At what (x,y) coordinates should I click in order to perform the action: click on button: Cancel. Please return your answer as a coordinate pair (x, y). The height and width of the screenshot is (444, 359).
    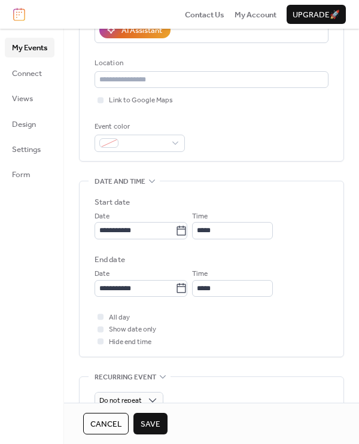
    Looking at the image, I should click on (106, 424).